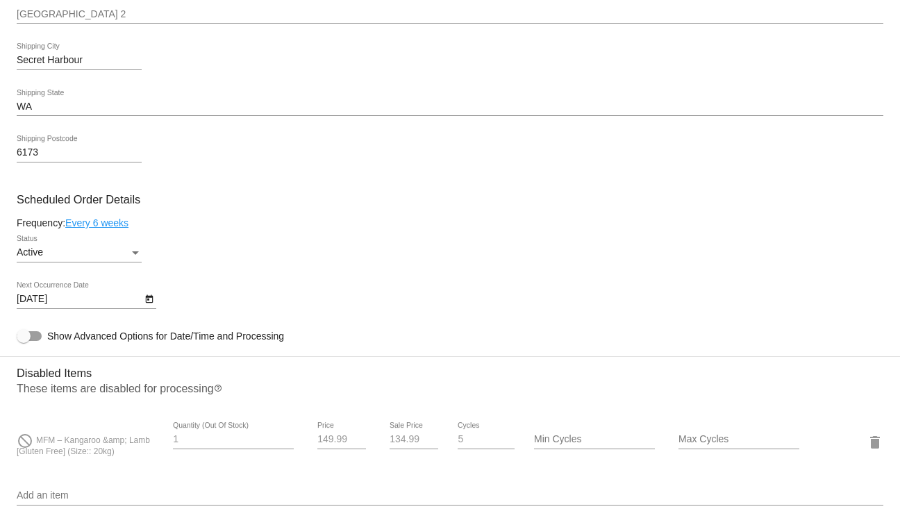 This screenshot has width=900, height=518. Describe the element at coordinates (25, 441) in the screenshot. I see `mat-icon: do_not_disturb` at that location.